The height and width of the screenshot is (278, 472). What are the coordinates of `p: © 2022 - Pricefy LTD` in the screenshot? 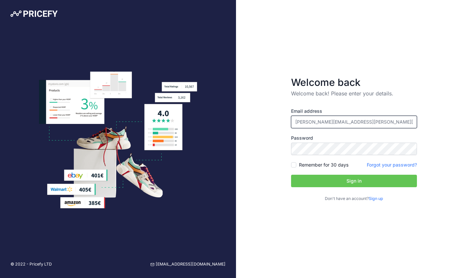 It's located at (31, 264).